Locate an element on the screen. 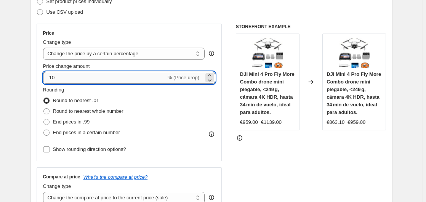  span: Use CSV upload is located at coordinates (65, 12).